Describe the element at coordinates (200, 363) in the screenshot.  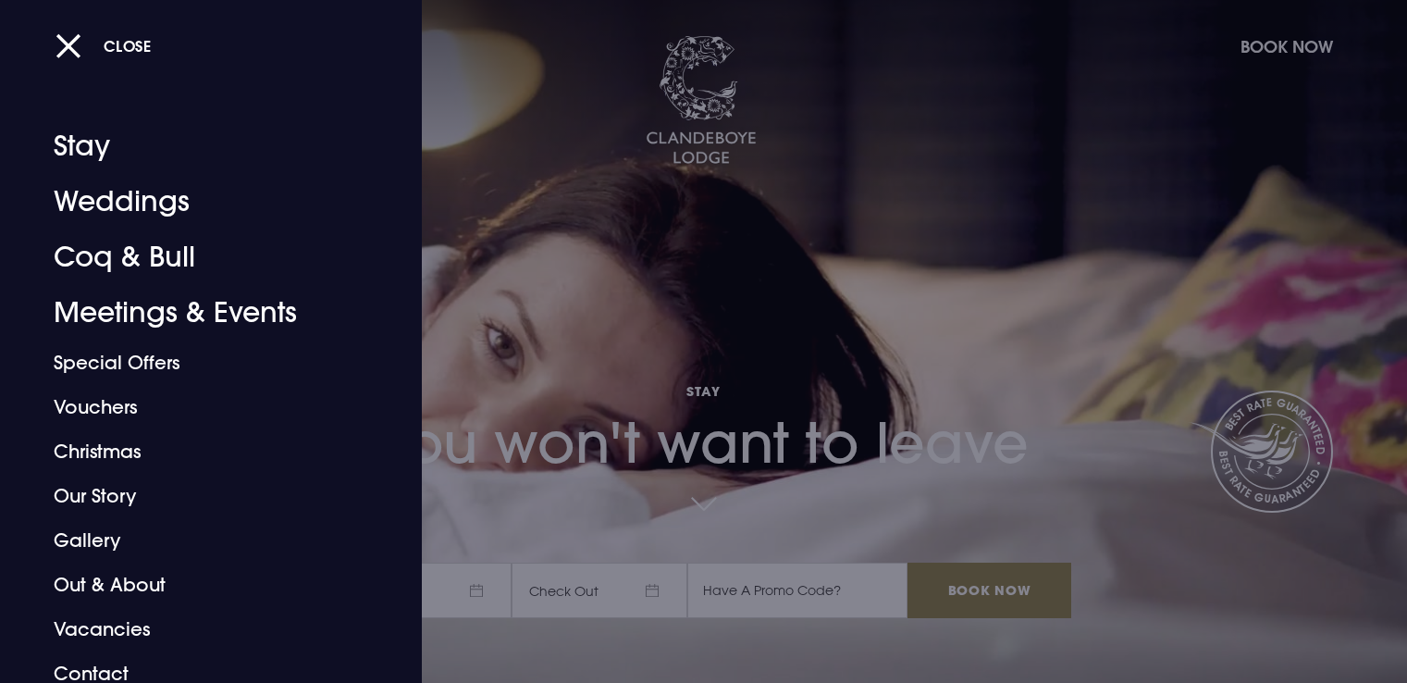
I see `a: Special Offers` at that location.